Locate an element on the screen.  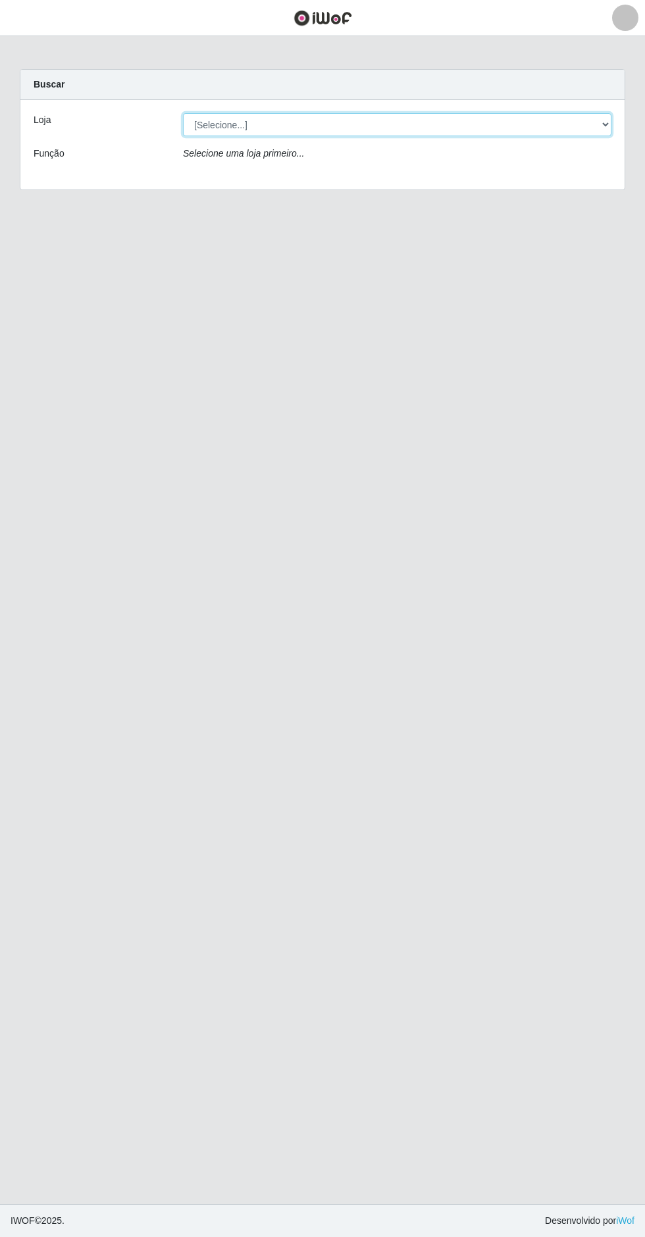
label: Função is located at coordinates (49, 153).